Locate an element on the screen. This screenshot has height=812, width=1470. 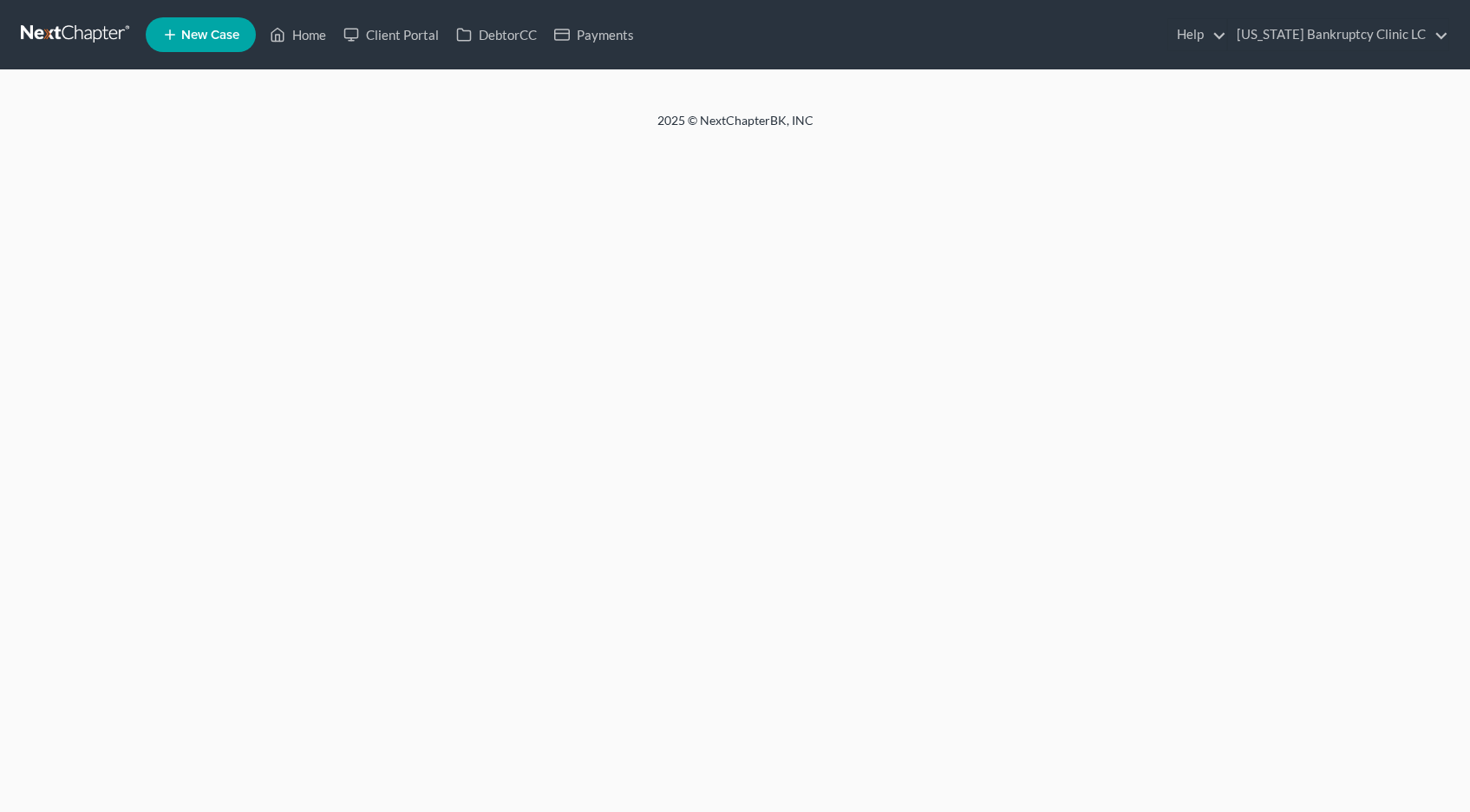
new-legal-case-button: New Case is located at coordinates (200, 35).